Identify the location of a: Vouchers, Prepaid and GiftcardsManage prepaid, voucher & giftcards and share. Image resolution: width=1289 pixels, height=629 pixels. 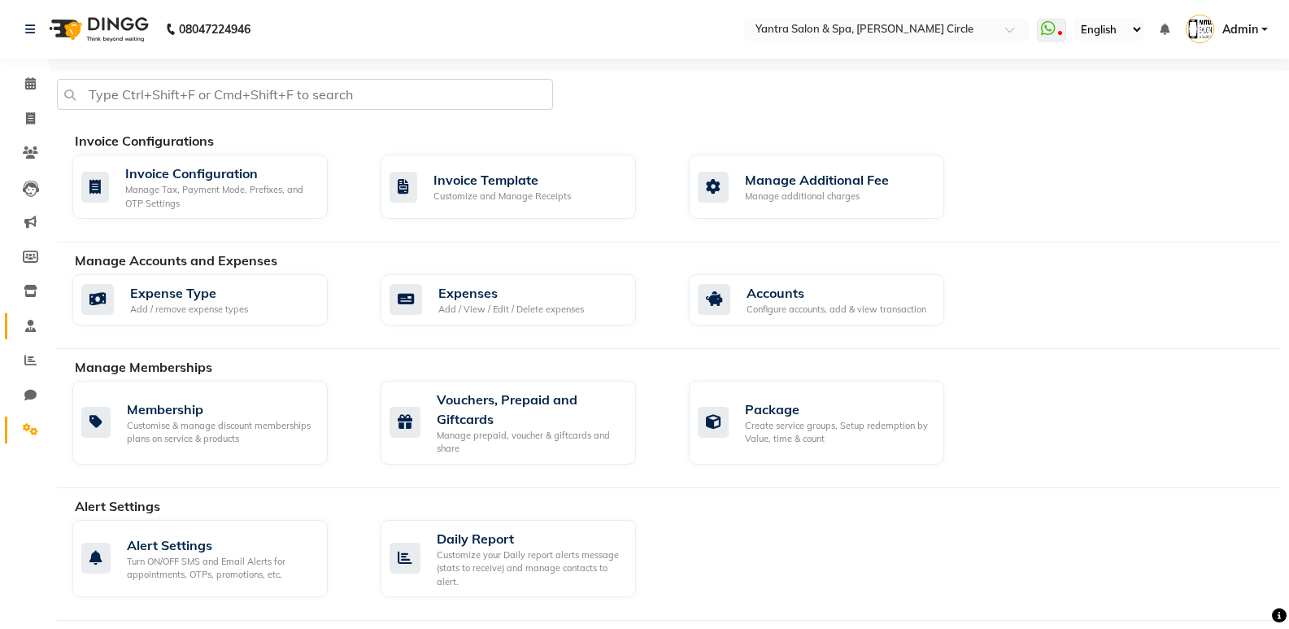
(522, 422).